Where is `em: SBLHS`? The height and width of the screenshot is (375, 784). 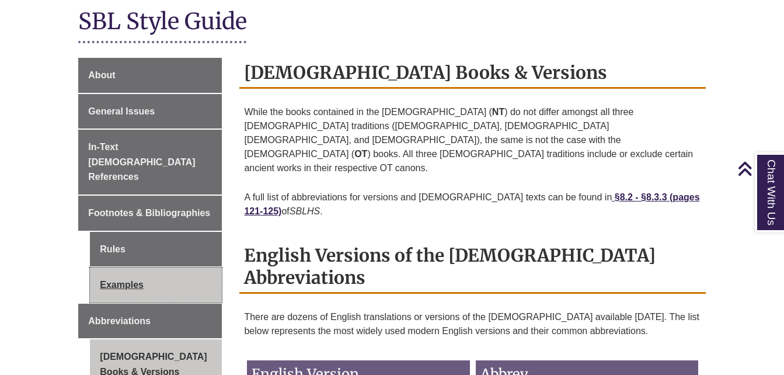 em: SBLHS is located at coordinates (305, 211).